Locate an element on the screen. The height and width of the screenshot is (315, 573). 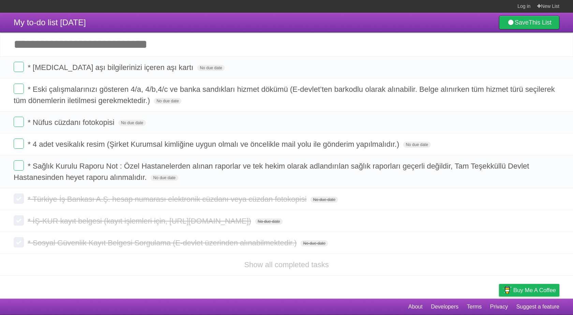
b: This List is located at coordinates (539, 22).